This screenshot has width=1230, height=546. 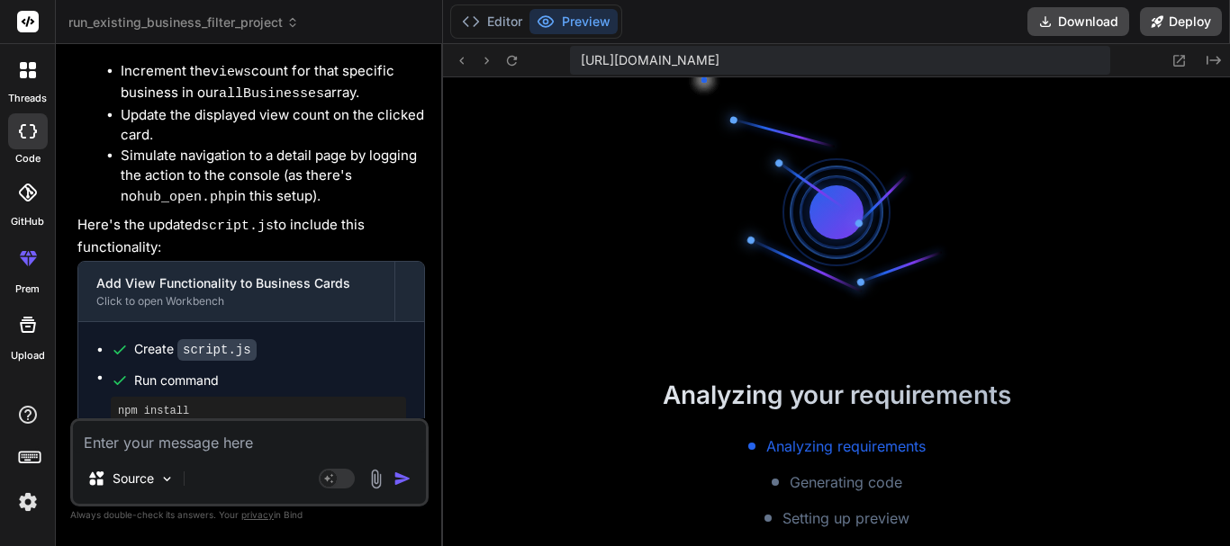 I want to click on button: Editor, so click(x=492, y=22).